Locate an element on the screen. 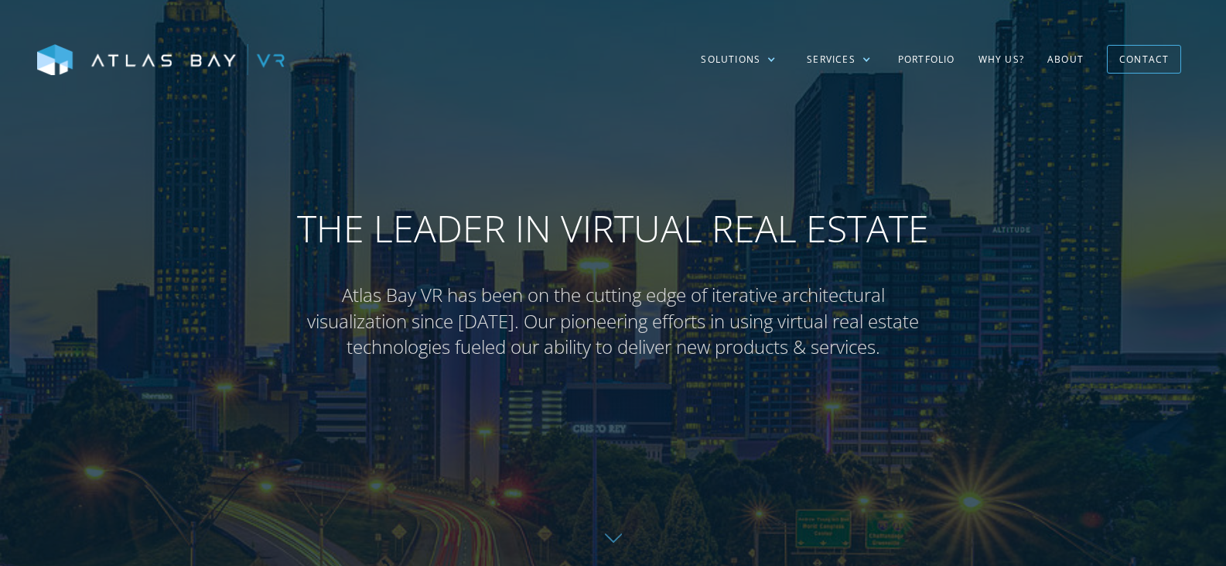  img: Down further on page is located at coordinates (614, 538).